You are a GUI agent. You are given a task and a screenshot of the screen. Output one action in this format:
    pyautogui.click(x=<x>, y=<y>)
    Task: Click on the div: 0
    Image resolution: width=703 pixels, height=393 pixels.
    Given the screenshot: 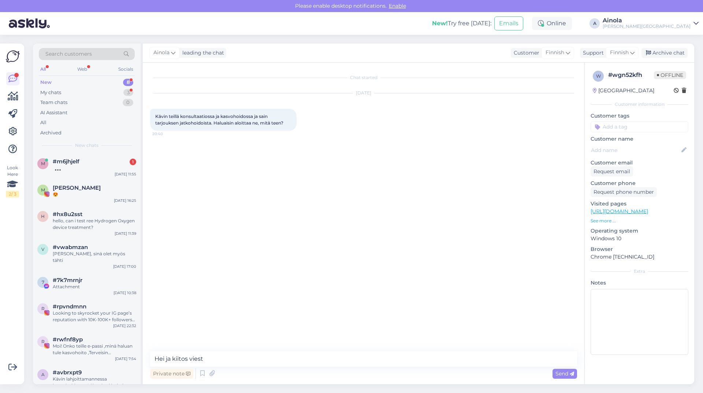 What is the action you would take?
    pyautogui.click(x=128, y=103)
    